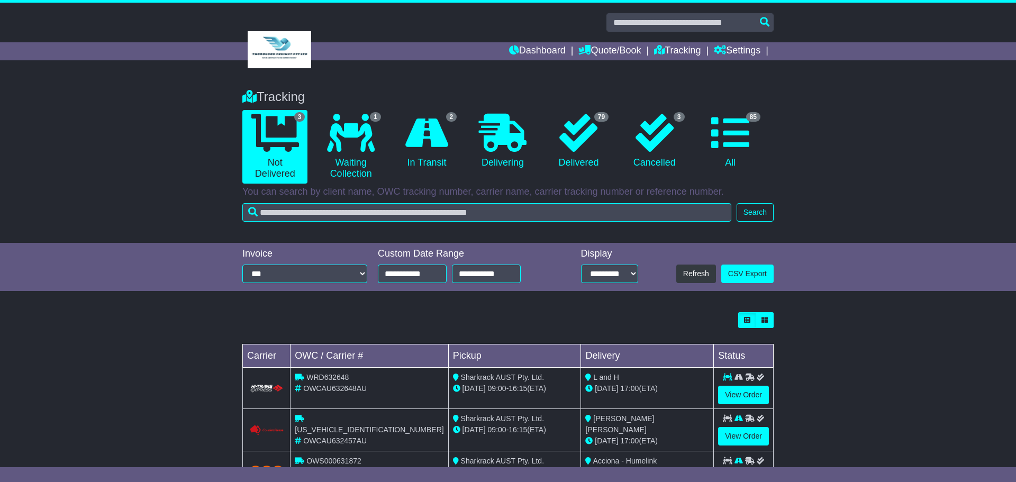 This screenshot has width=1016, height=482. I want to click on img: Couriers_Please.png, so click(267, 430).